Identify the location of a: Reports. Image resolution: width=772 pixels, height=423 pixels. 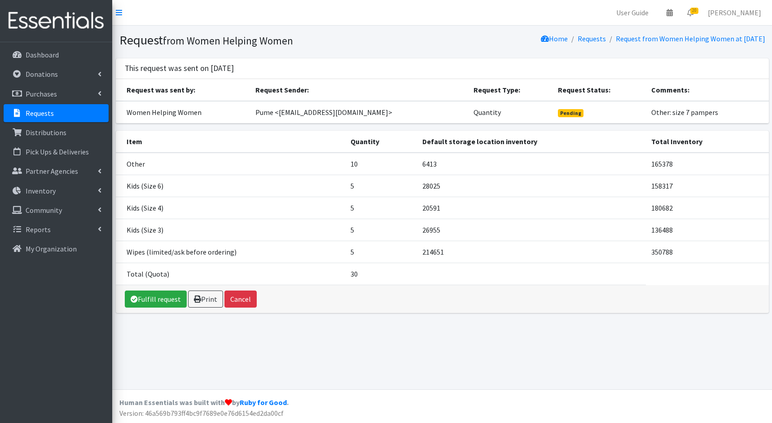
(56, 229).